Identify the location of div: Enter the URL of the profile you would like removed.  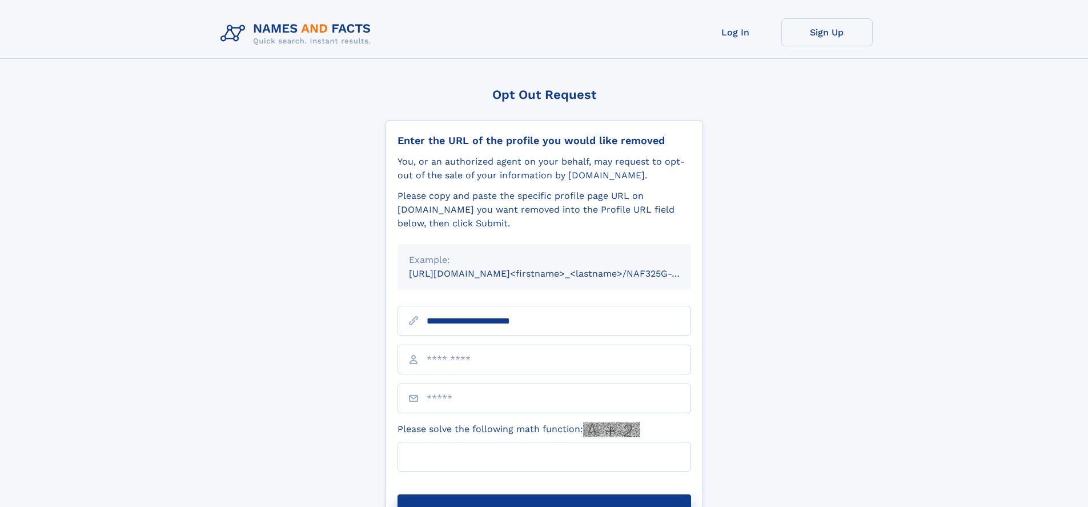
(544, 141).